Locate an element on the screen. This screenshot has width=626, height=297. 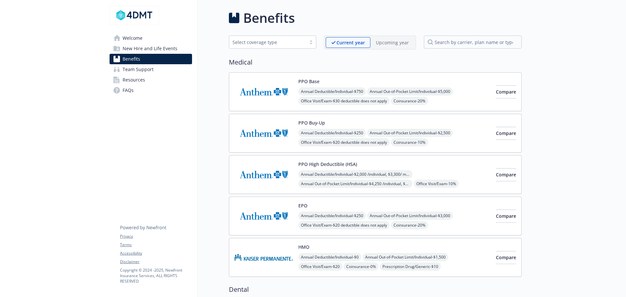
span: Benefits is located at coordinates (131, 59).